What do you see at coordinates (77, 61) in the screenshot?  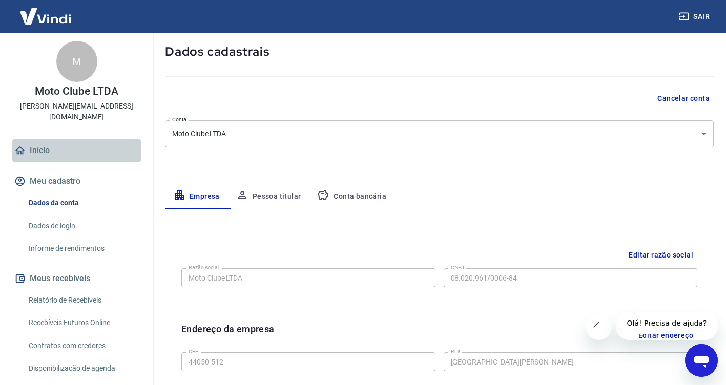 I see `div: M` at bounding box center [77, 61].